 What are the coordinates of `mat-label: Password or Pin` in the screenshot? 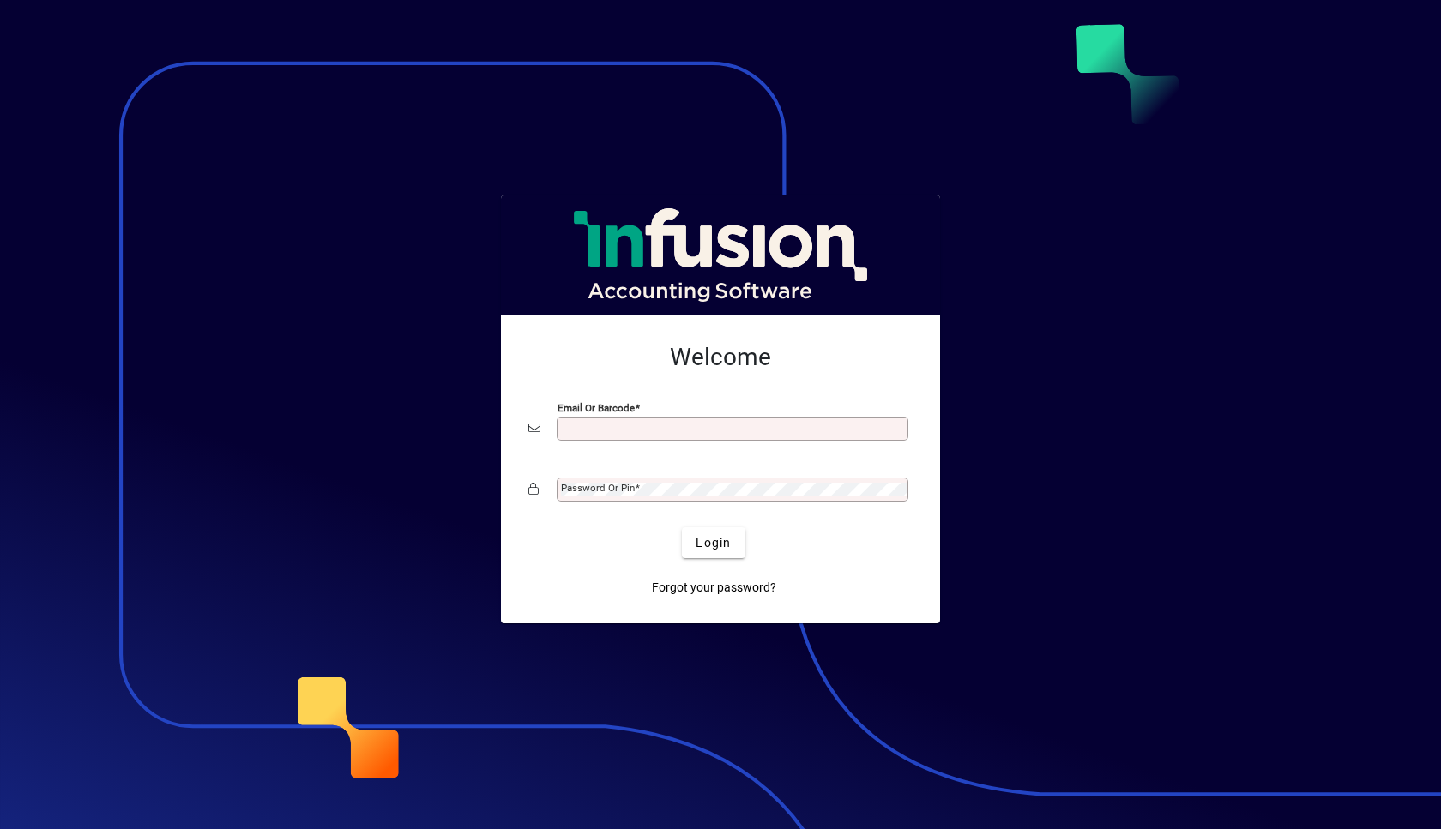 It's located at (598, 488).